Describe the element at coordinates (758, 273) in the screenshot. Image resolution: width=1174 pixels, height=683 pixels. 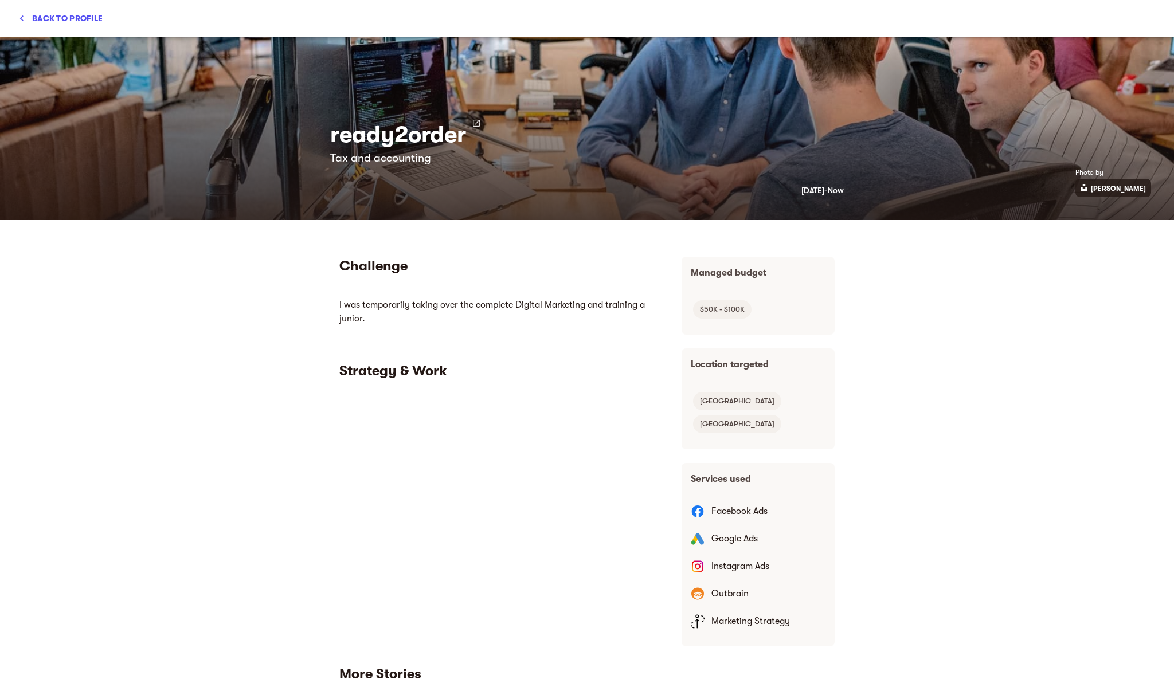
I see `p: Managed budget` at that location.